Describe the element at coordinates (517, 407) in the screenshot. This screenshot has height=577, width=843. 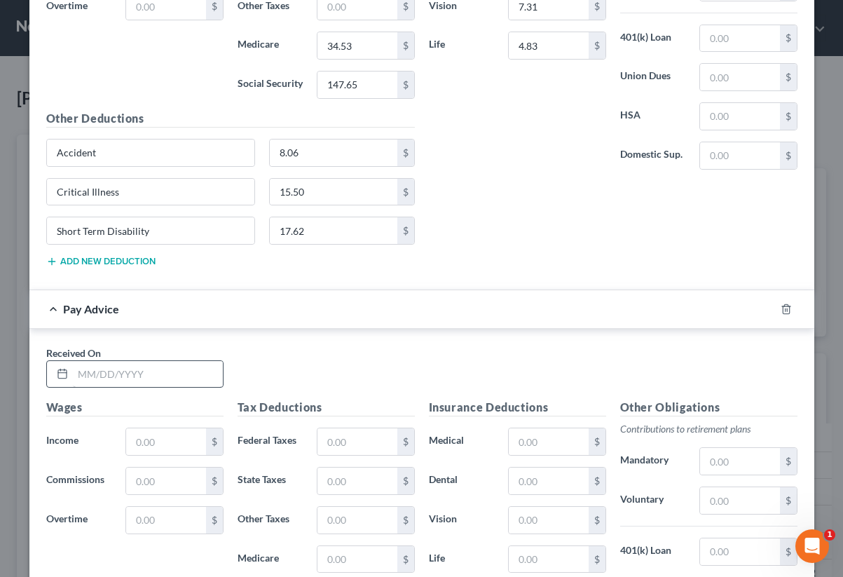
I see `h5: Insurance Deductions` at that location.